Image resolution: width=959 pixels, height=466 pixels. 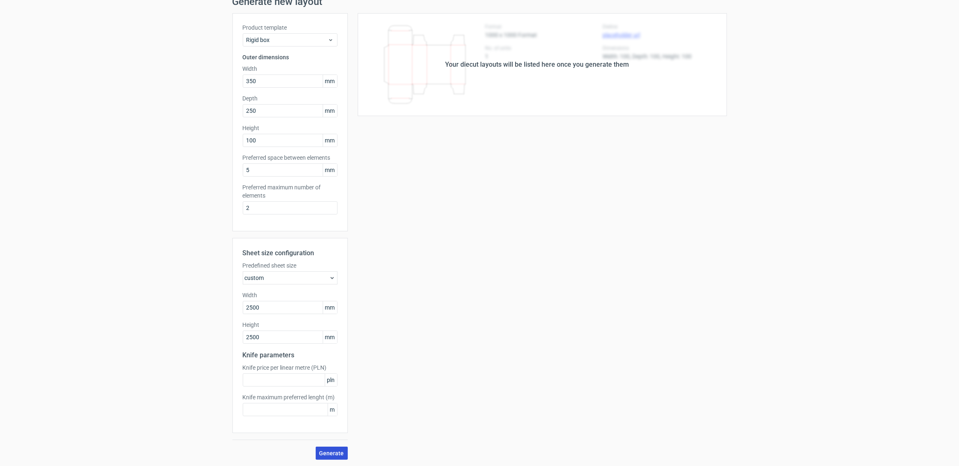 What do you see at coordinates (290, 278) in the screenshot?
I see `div: custom` at bounding box center [290, 278].